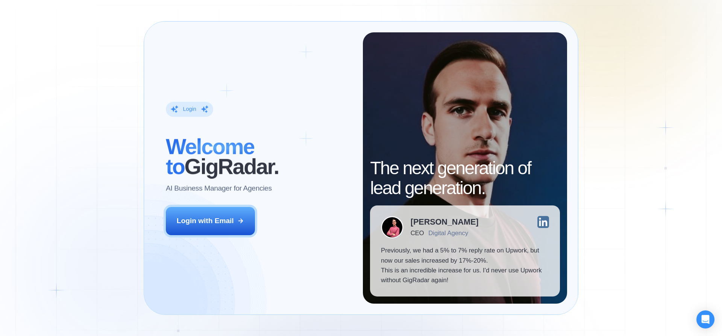  I want to click on h2: ‍ GigRadar., so click(259, 156).